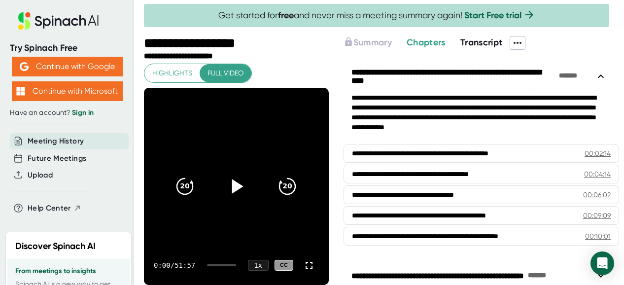  I want to click on button: Full video, so click(225, 73).